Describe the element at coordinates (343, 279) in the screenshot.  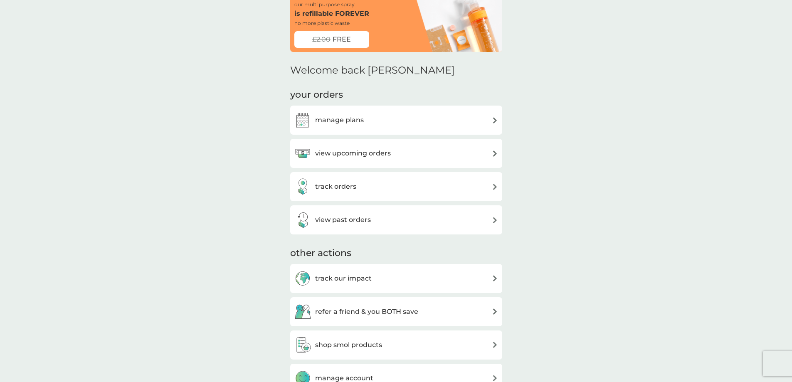
I see `h3: track our impact` at that location.